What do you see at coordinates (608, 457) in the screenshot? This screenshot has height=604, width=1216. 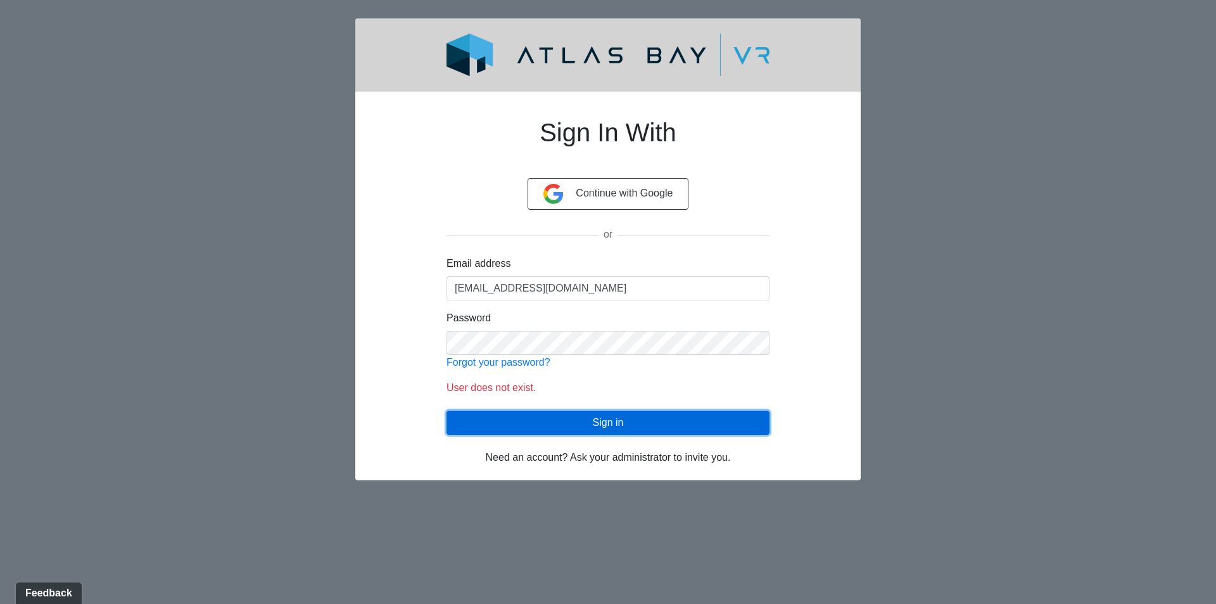 I see `span: Need an account? Ask your administrator to invite you.` at bounding box center [608, 457].